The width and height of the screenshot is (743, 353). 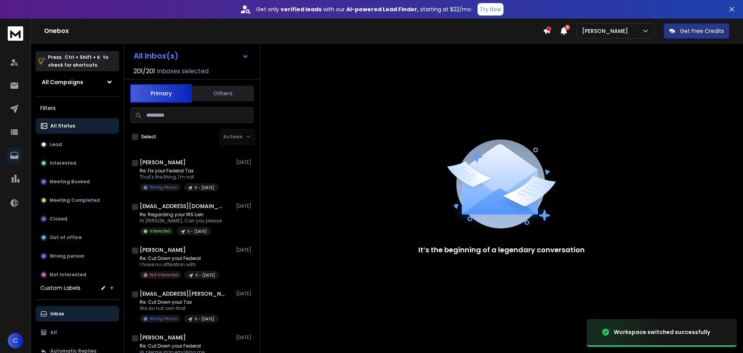 What do you see at coordinates (149, 137) in the screenshot?
I see `label: Select` at bounding box center [149, 137].